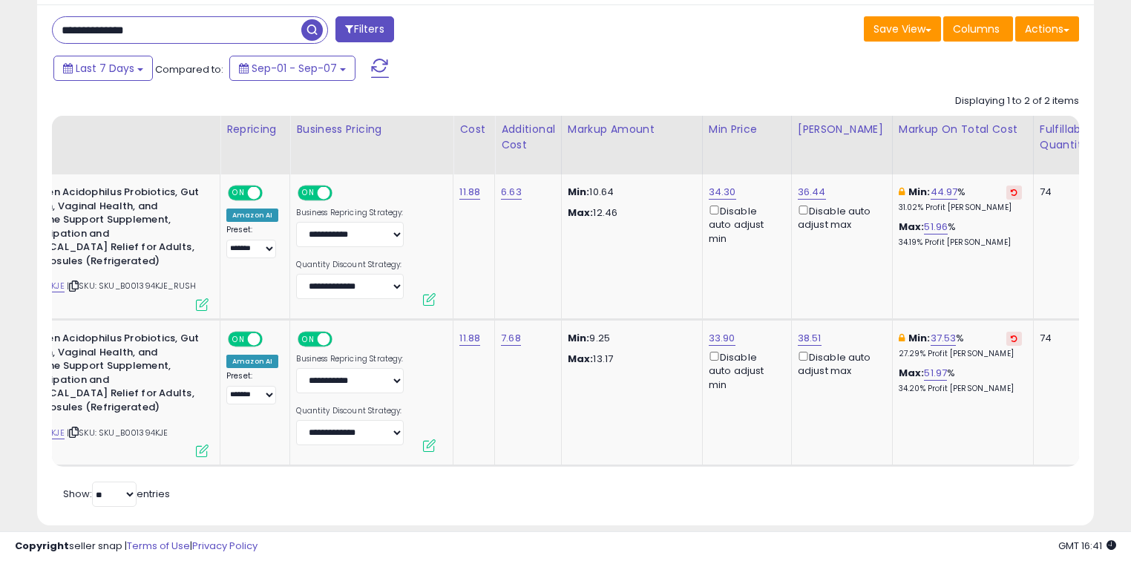 This screenshot has width=1131, height=561. Describe the element at coordinates (944, 339) in the screenshot. I see `a: 37.53` at that location.